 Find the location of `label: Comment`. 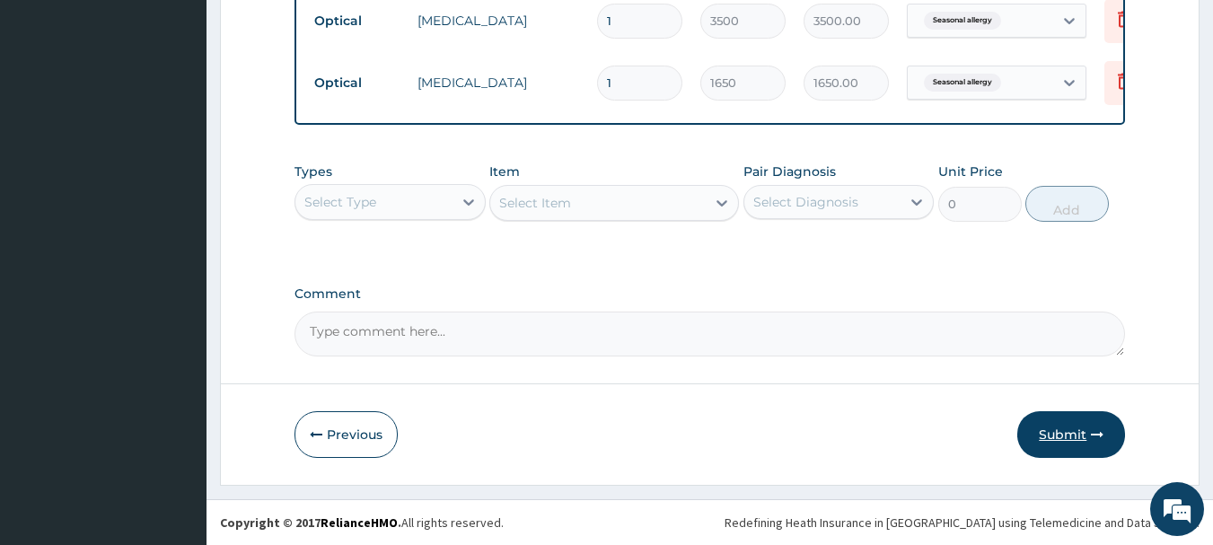

label: Comment is located at coordinates (710, 294).